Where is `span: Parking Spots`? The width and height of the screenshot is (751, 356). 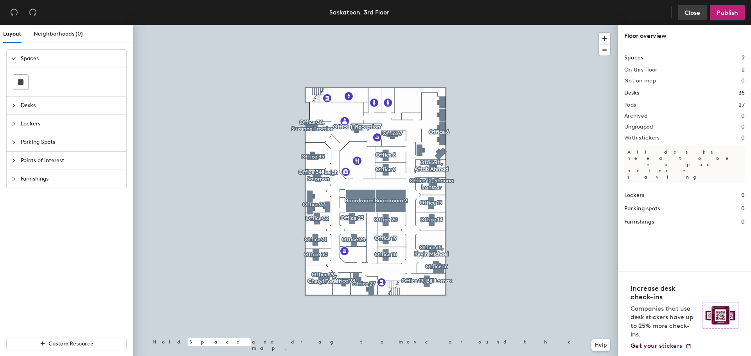
span: Parking Spots is located at coordinates (71, 142).